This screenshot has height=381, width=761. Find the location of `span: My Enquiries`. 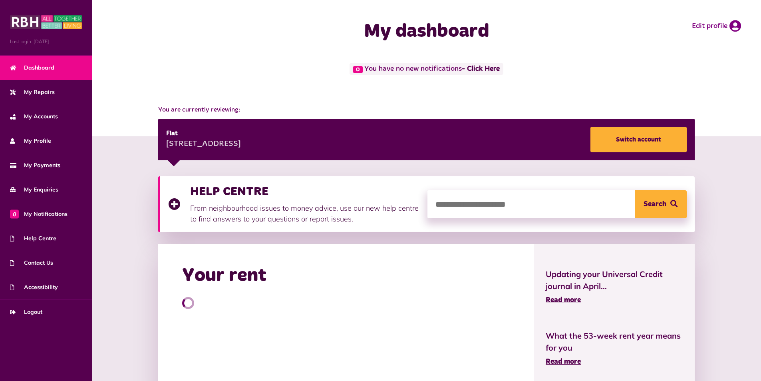

span: My Enquiries is located at coordinates (34, 189).